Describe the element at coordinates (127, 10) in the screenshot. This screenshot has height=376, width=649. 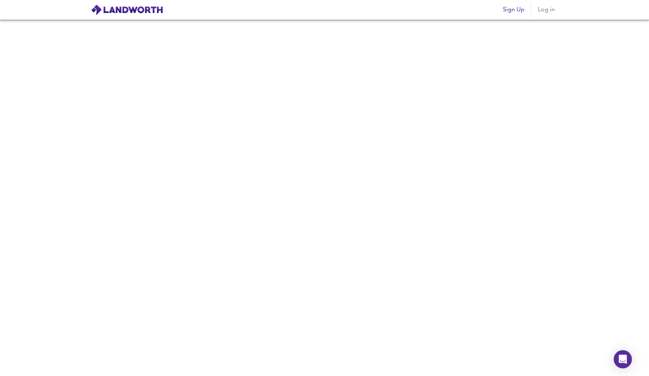
I see `img: logo` at that location.